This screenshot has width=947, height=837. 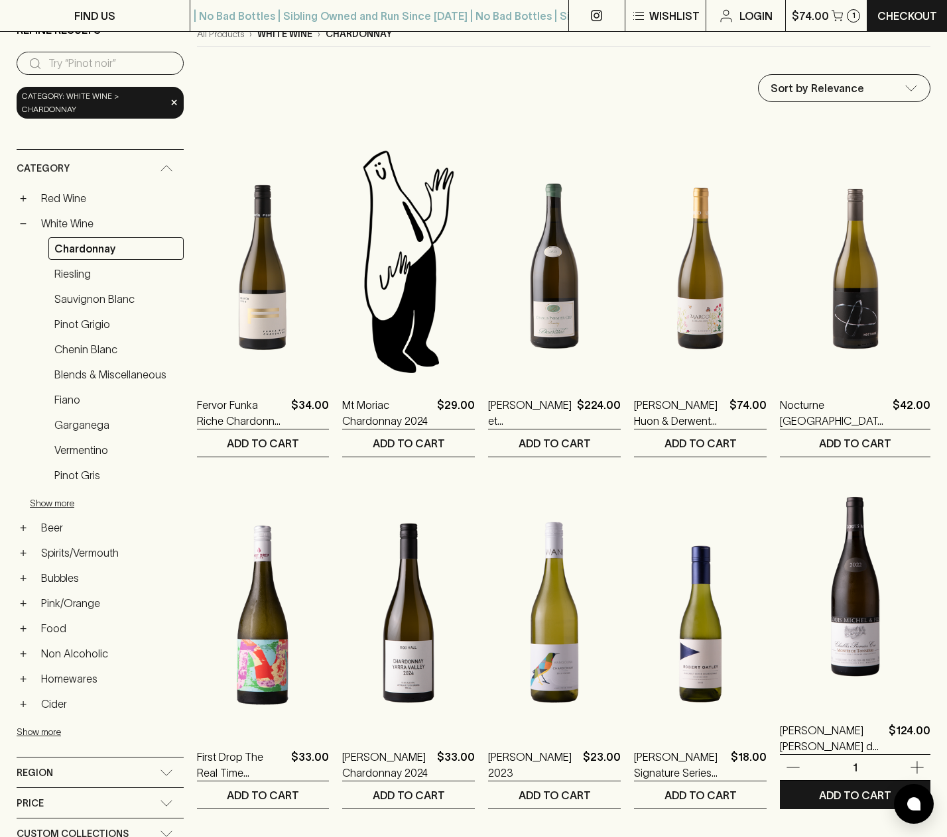 What do you see at coordinates (116, 274) in the screenshot?
I see `a: Riesling` at bounding box center [116, 274].